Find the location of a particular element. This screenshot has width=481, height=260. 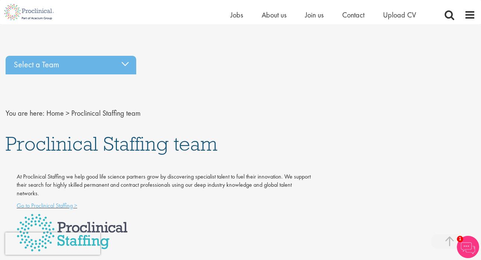

a: breadcrumb link is located at coordinates (55, 113).